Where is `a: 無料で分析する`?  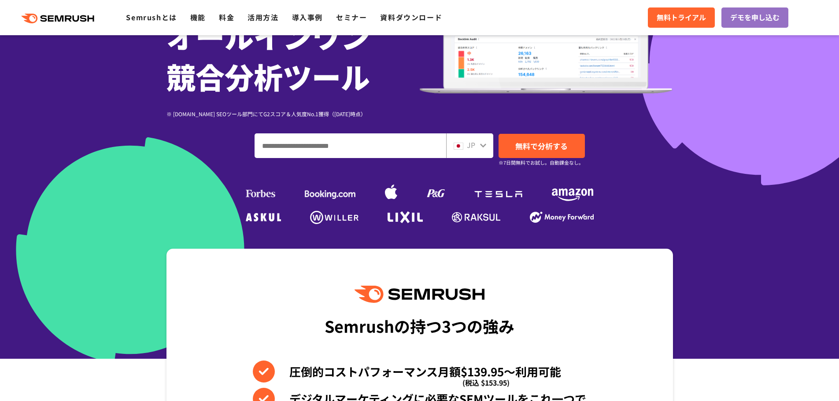
a: 無料で分析する is located at coordinates (541, 146).